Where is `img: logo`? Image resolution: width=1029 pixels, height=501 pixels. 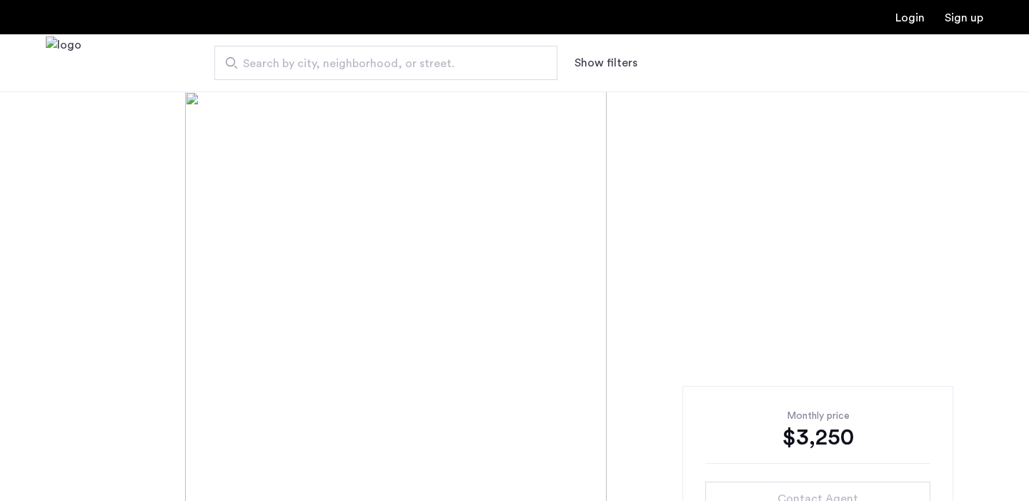 img: logo is located at coordinates (64, 63).